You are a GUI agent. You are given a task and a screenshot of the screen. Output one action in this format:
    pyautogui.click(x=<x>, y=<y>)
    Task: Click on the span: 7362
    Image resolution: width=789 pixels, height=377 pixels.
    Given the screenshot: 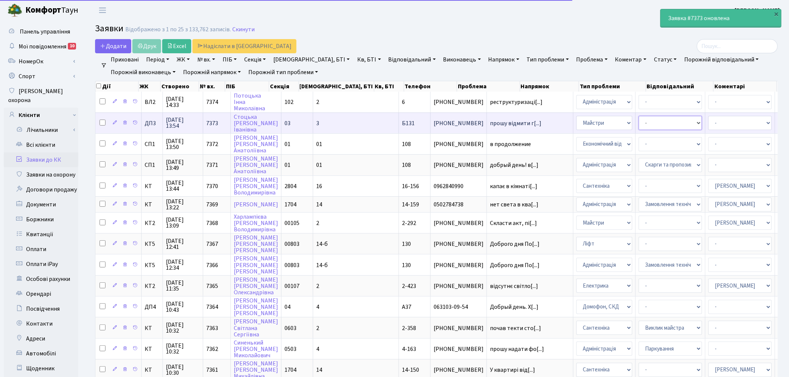 What is the action you would take?
    pyautogui.click(x=212, y=349)
    